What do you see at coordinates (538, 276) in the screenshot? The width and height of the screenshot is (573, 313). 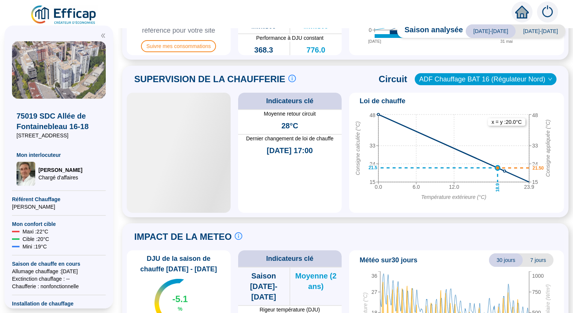 I see `tspan: 1000` at bounding box center [538, 276].